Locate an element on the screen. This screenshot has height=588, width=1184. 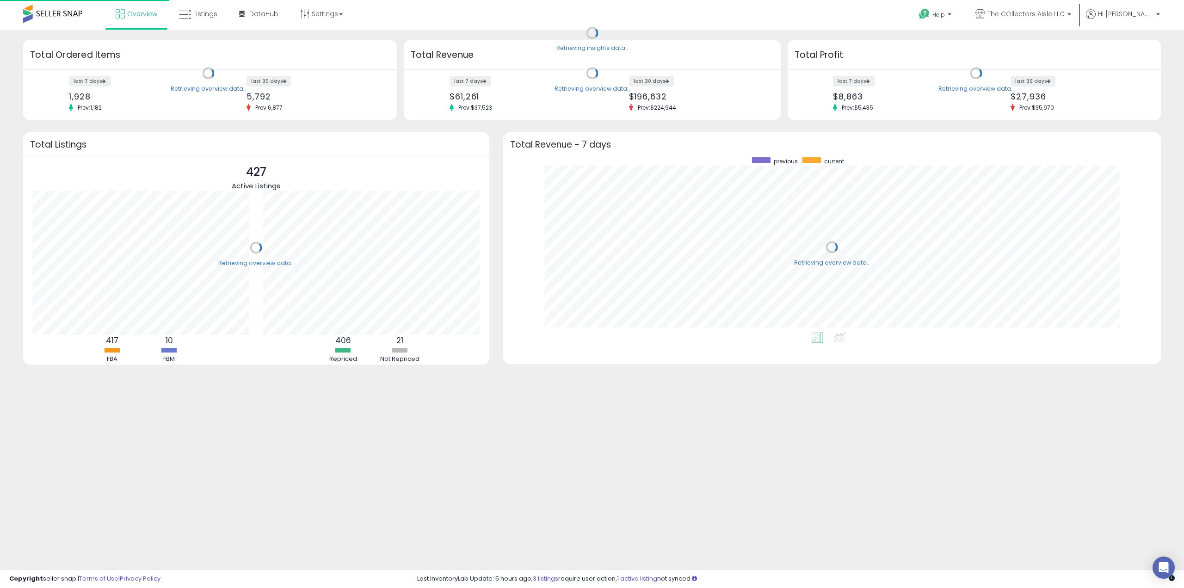
span: Help is located at coordinates (939, 14).